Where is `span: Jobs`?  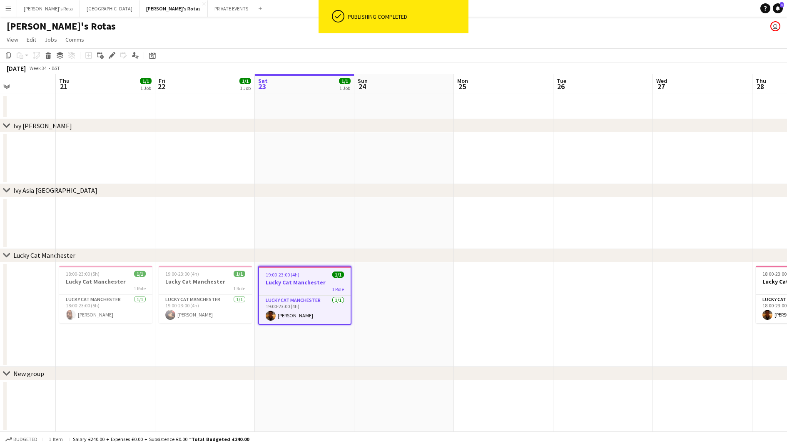
span: Jobs is located at coordinates (51, 40).